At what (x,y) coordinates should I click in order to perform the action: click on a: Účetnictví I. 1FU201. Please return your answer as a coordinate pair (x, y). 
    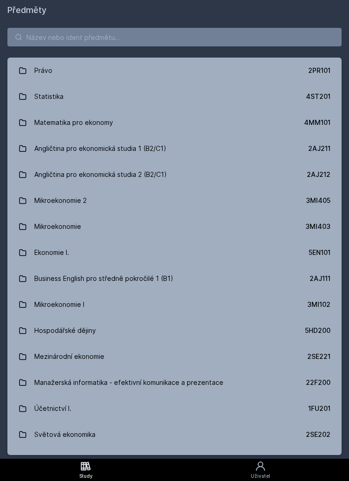
    Looking at the image, I should click on (174, 408).